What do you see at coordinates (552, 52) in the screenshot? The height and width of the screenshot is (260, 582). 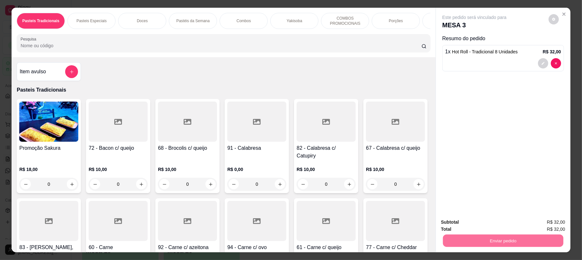 I see `p: R$ 32,00` at bounding box center [552, 52].